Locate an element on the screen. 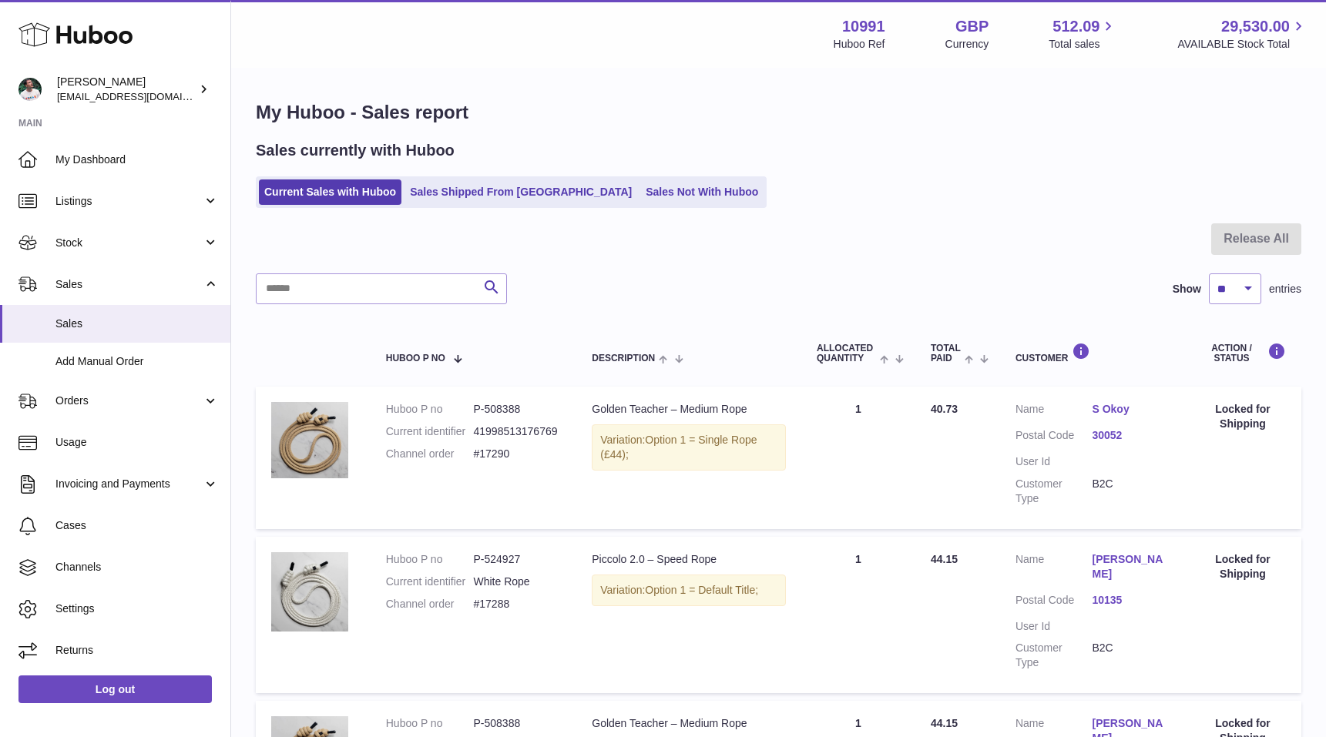 This screenshot has width=1326, height=737. label: Show is located at coordinates (1187, 289).